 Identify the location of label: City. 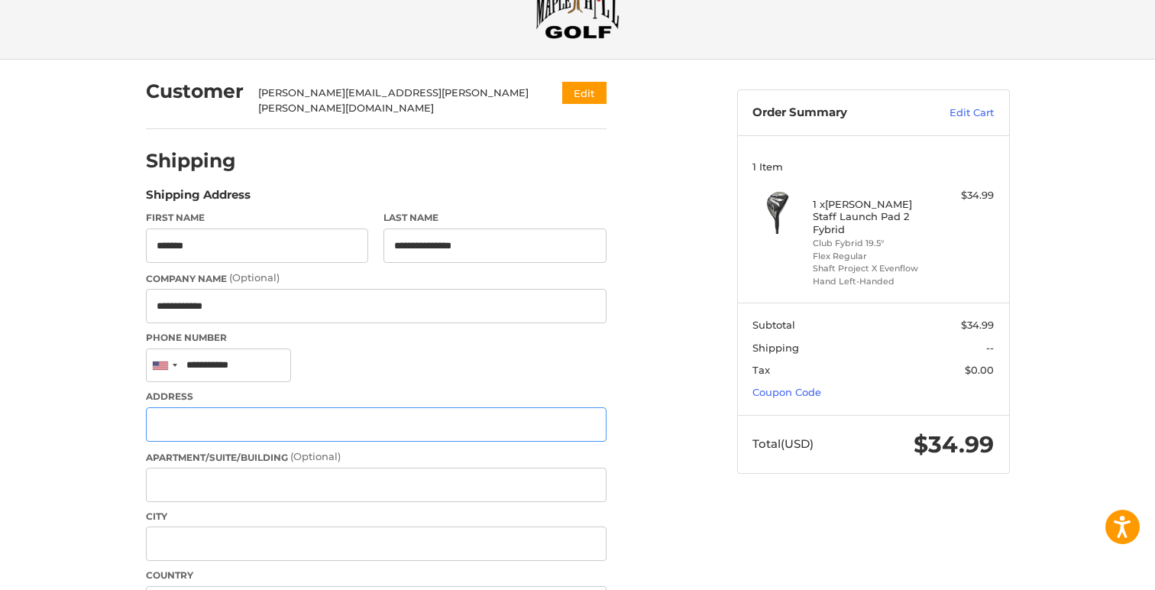
(376, 516).